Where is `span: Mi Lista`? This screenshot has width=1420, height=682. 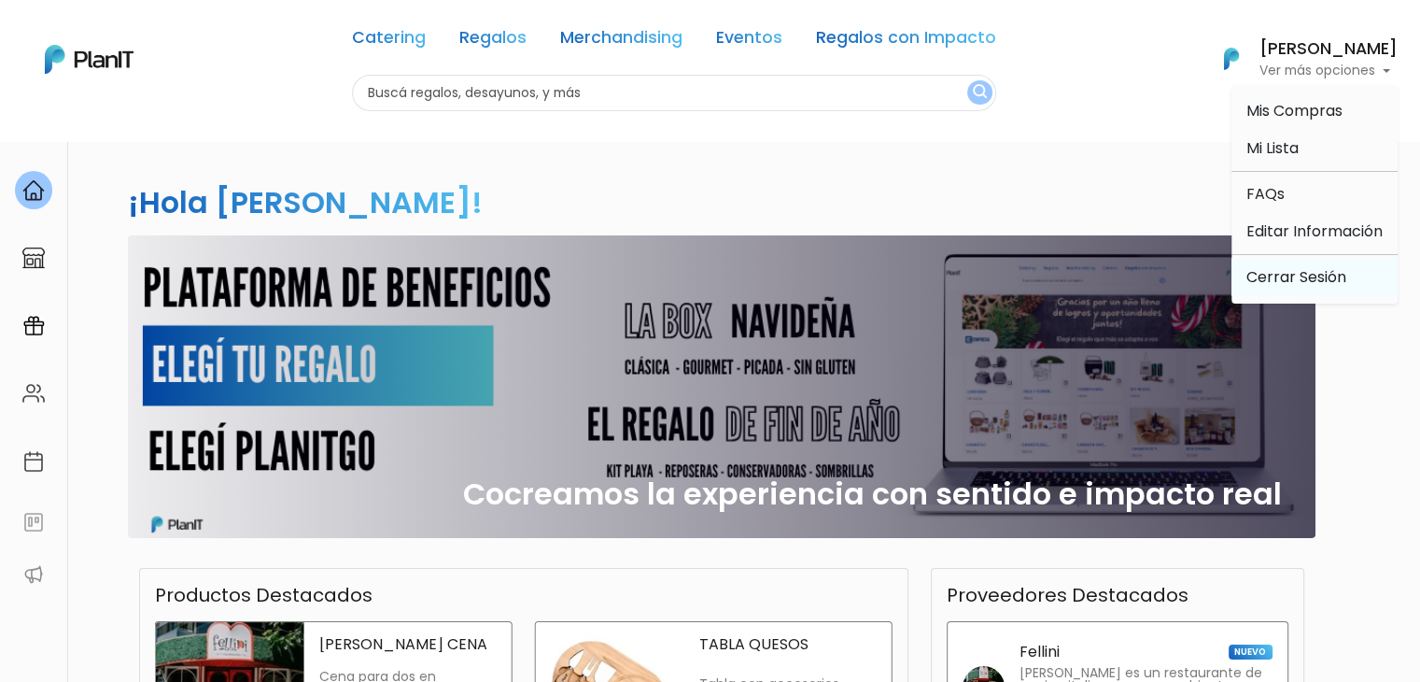 span: Mi Lista is located at coordinates (1272, 148).